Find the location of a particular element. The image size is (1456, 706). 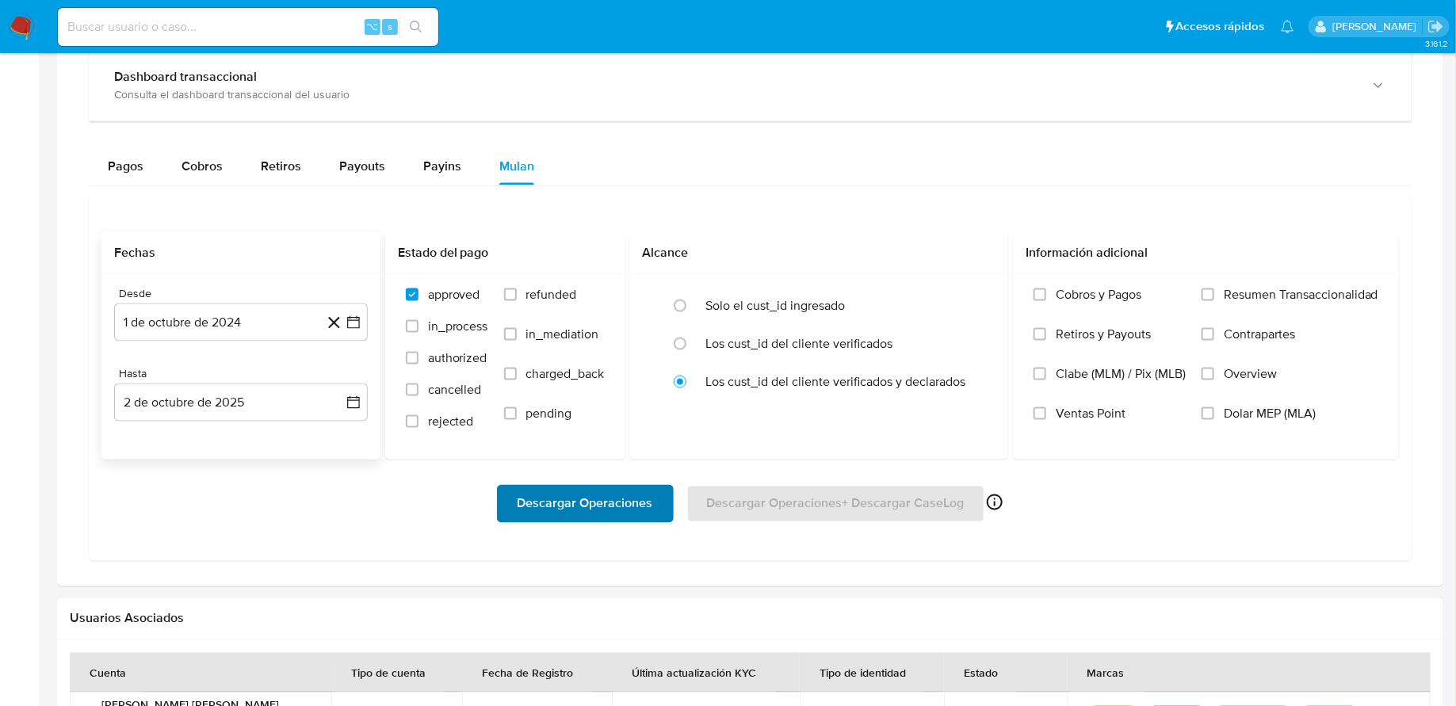

input: Buscar usuario o caso... is located at coordinates (248, 27).